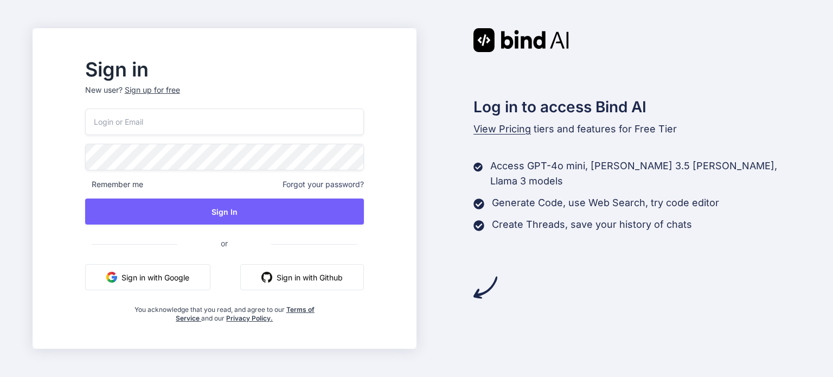 This screenshot has width=833, height=377. I want to click on button: Sign In, so click(225, 212).